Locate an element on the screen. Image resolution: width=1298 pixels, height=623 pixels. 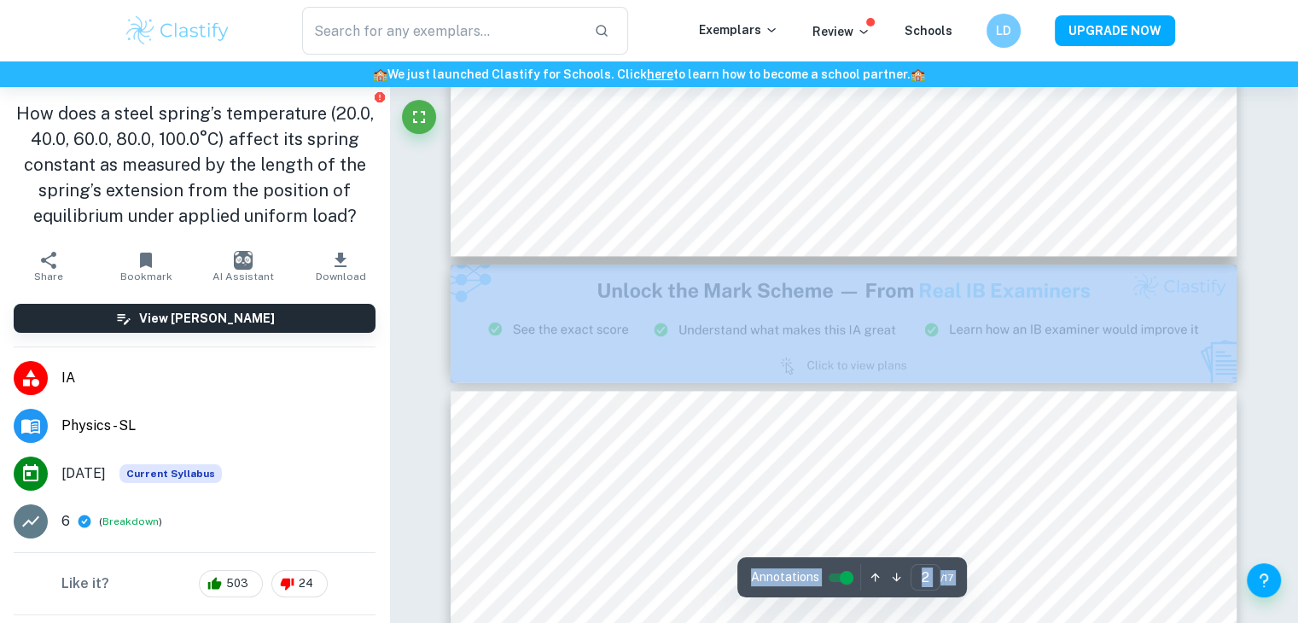
h6: Like it? is located at coordinates (85, 584).